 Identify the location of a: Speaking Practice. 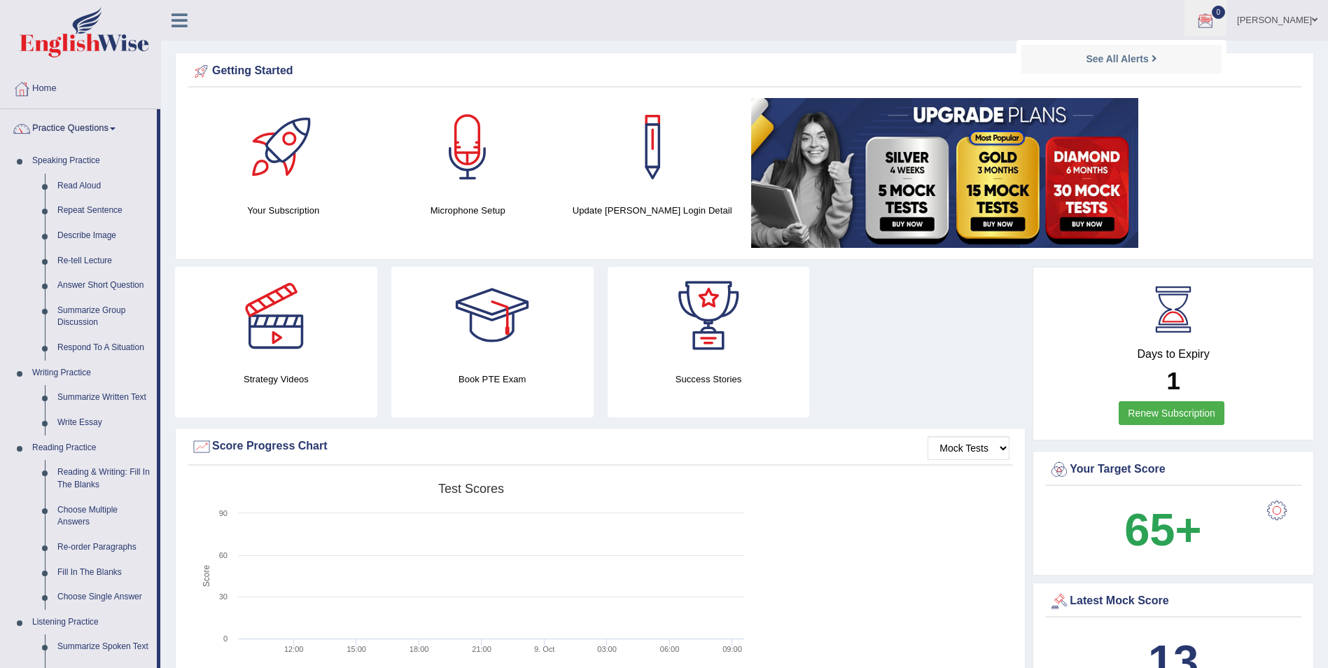
(91, 161).